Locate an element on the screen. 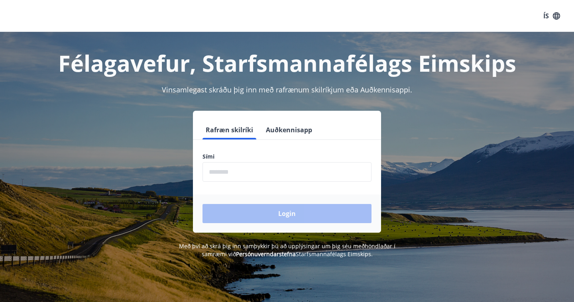  label: Sími is located at coordinates (287, 157).